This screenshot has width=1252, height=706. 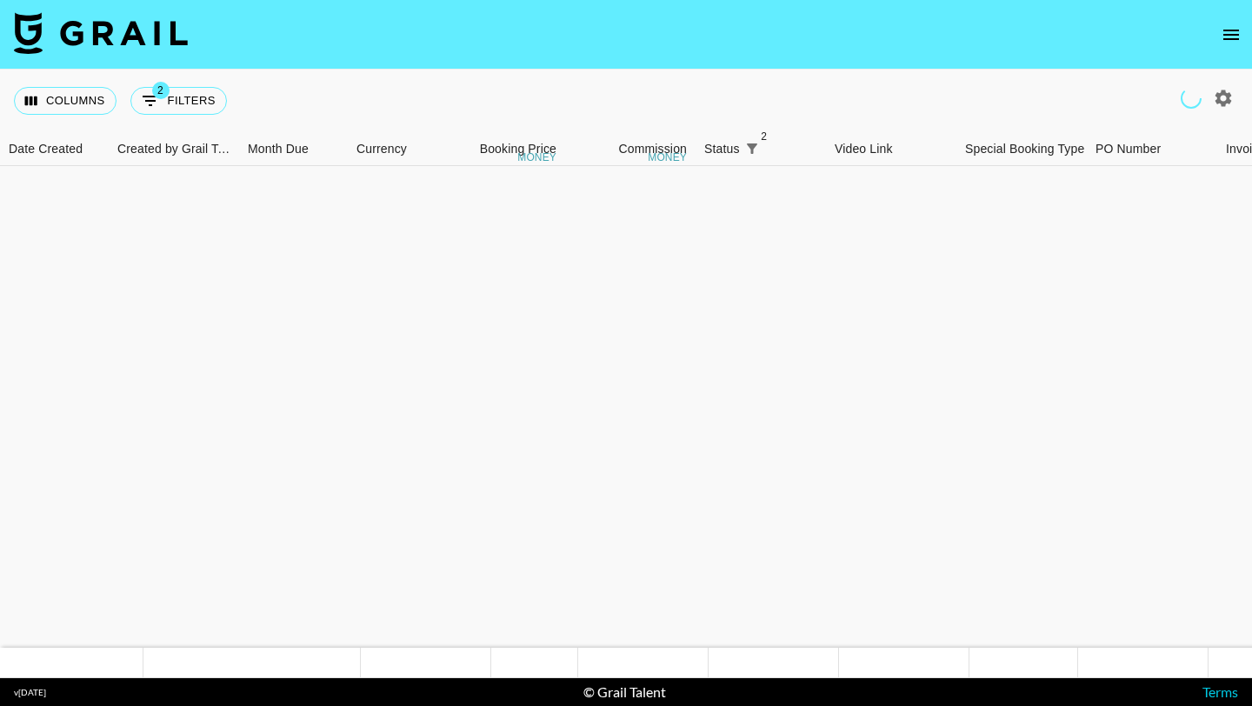 I want to click on img: Grail Talent, so click(x=101, y=33).